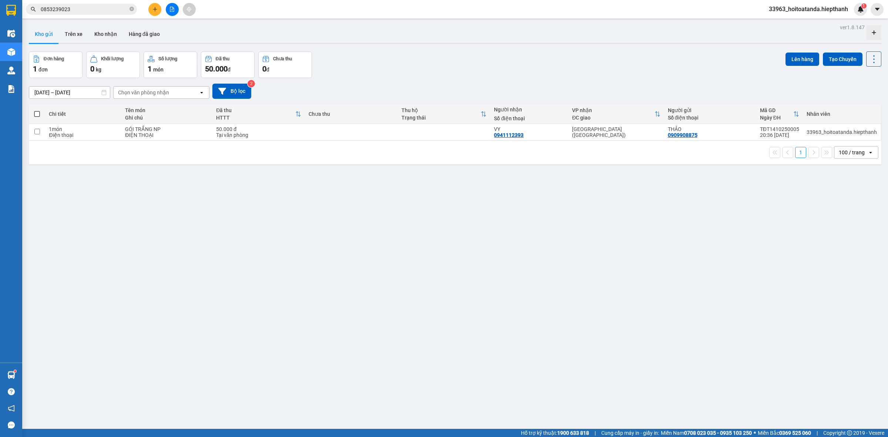 Image resolution: width=888 pixels, height=437 pixels. Describe the element at coordinates (232, 91) in the screenshot. I see `button: Bộ lọc` at that location.